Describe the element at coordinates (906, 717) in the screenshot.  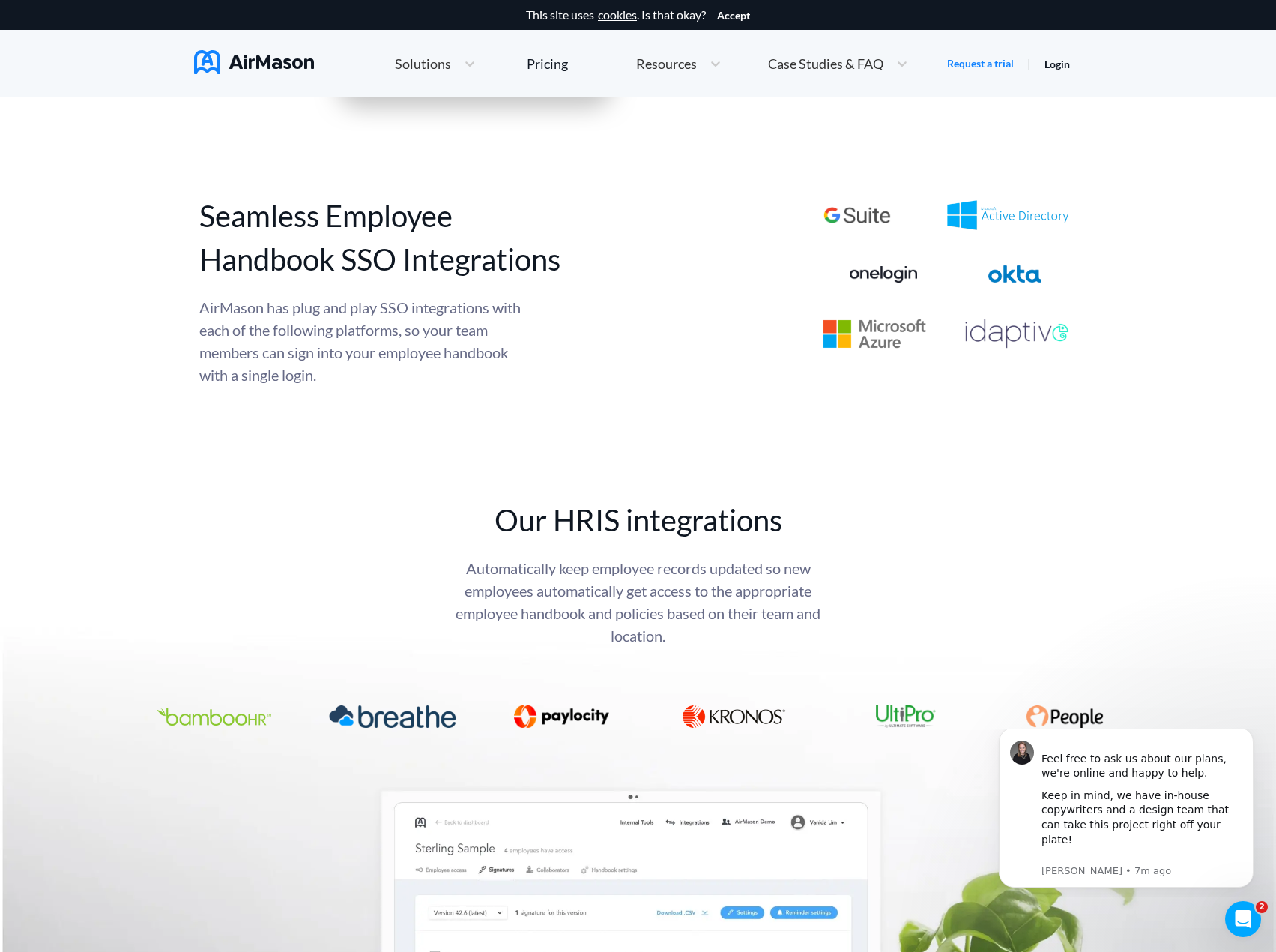
I see `img: ukg_pro` at that location.